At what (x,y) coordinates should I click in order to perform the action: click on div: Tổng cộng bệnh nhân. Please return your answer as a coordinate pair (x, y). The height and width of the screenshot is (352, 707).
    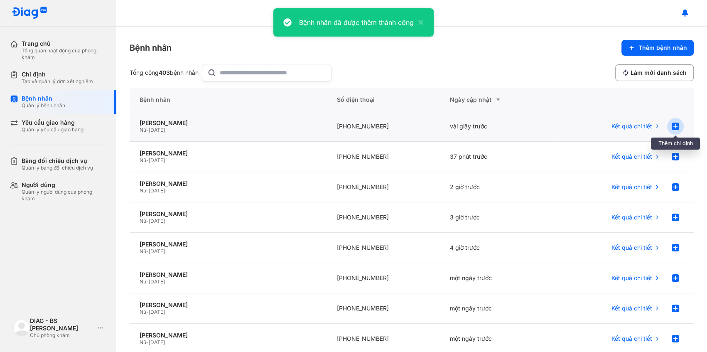
    Looking at the image, I should click on (164, 73).